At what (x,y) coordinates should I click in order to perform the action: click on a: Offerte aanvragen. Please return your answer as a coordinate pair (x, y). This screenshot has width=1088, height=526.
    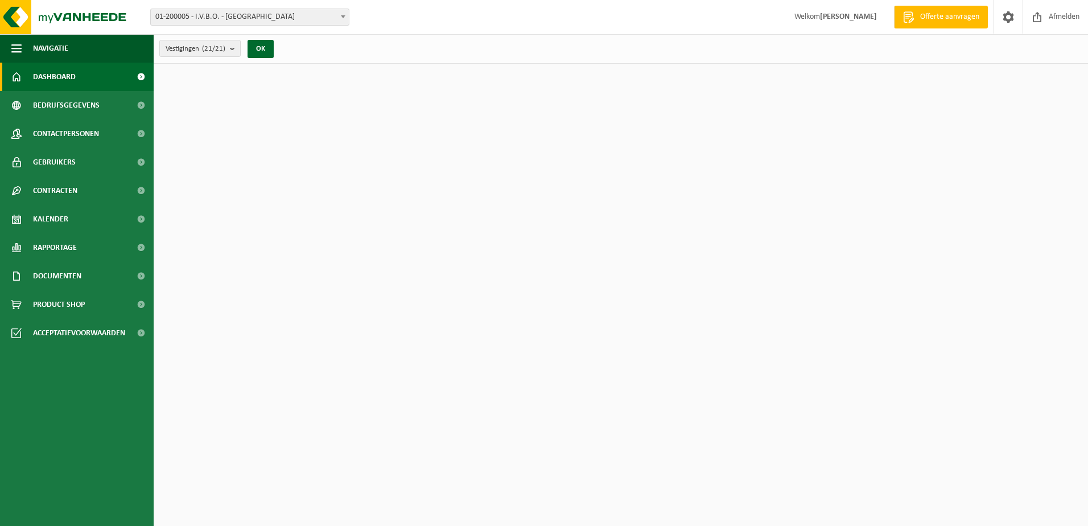
    Looking at the image, I should click on (941, 17).